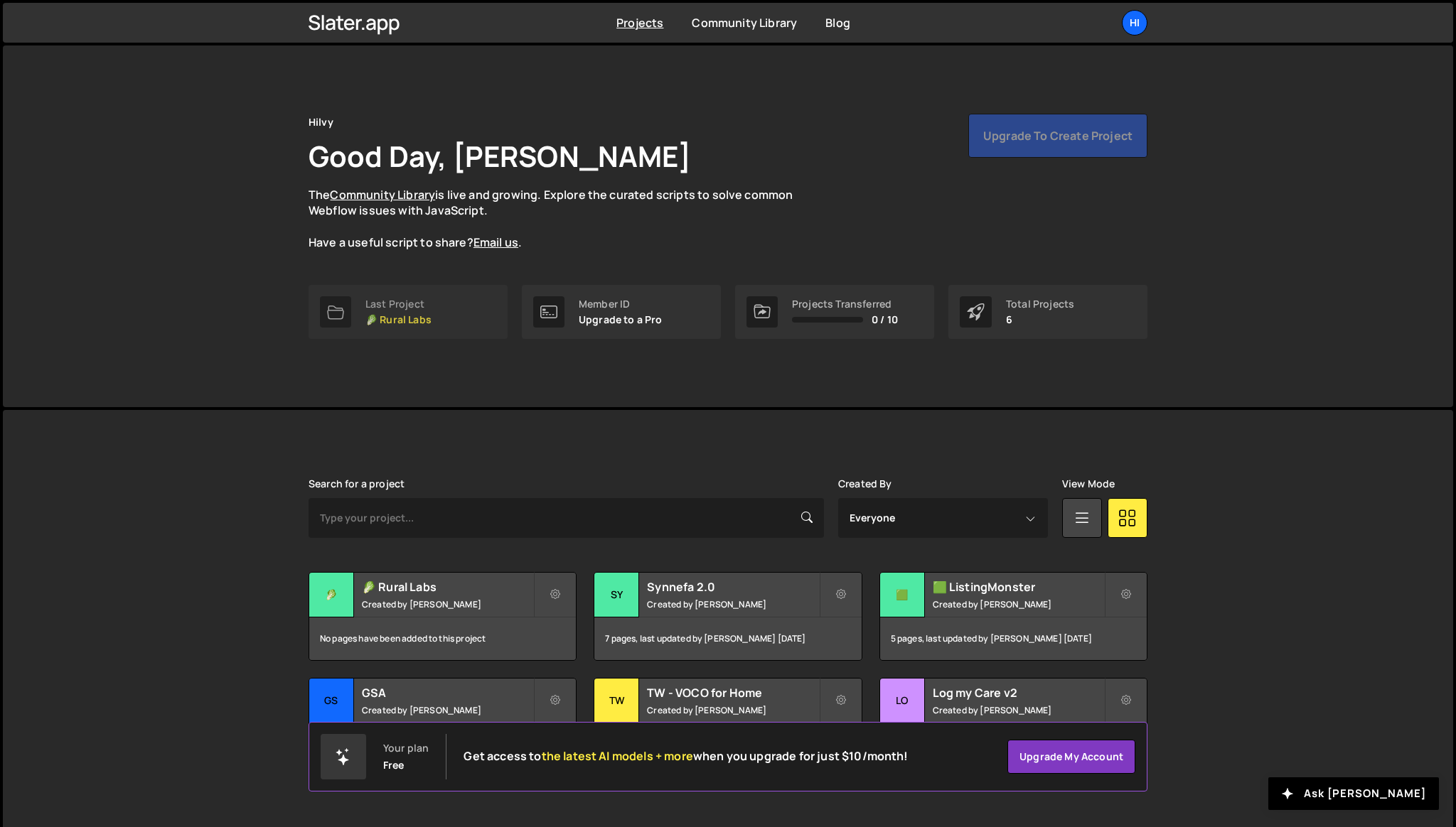 This screenshot has width=1456, height=827. I want to click on div: Lo, so click(902, 701).